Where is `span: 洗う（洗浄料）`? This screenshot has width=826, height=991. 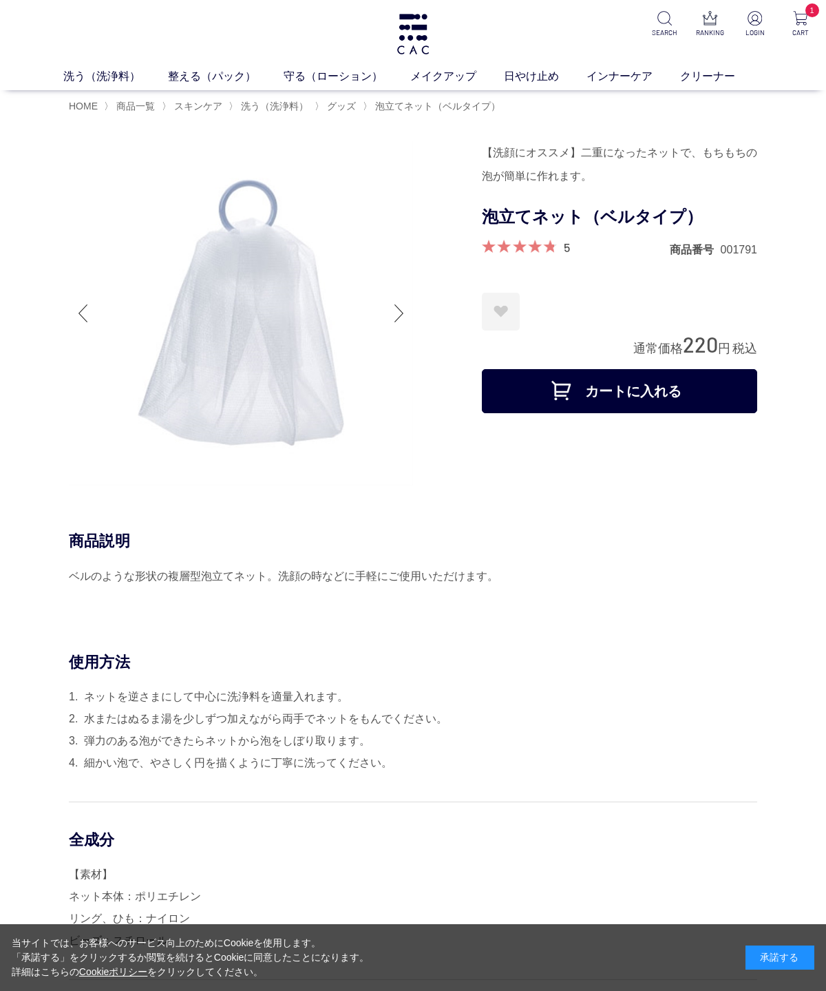
span: 洗う（洗浄料） is located at coordinates (275, 106).